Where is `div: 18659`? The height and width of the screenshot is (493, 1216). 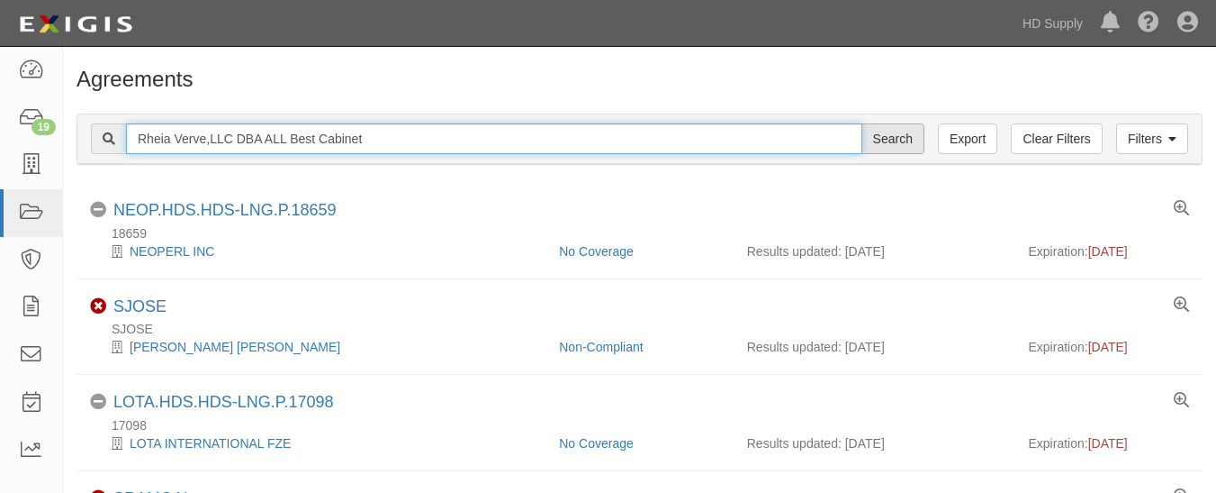 div: 18659 is located at coordinates (646, 233).